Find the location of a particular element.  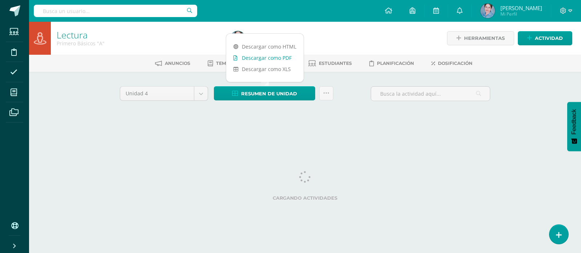

input: Busca un usuario... is located at coordinates (115, 11).